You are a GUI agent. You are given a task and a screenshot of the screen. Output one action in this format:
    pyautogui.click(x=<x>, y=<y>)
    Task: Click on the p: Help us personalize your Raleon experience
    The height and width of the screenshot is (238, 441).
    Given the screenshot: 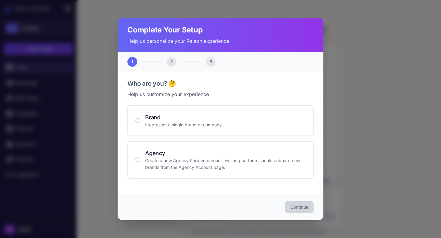 What is the action you would take?
    pyautogui.click(x=220, y=41)
    